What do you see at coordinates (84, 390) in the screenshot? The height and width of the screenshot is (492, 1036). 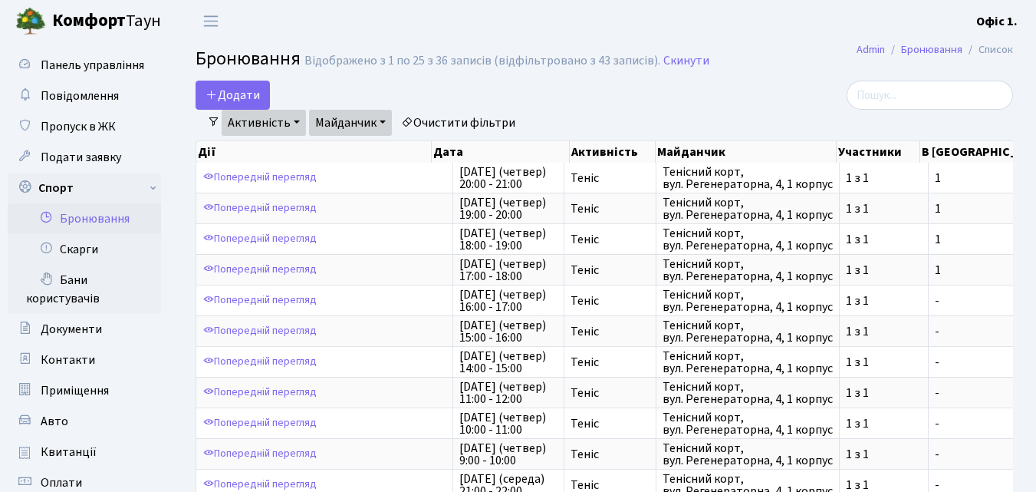 I see `a: Приміщення` at bounding box center [84, 390].